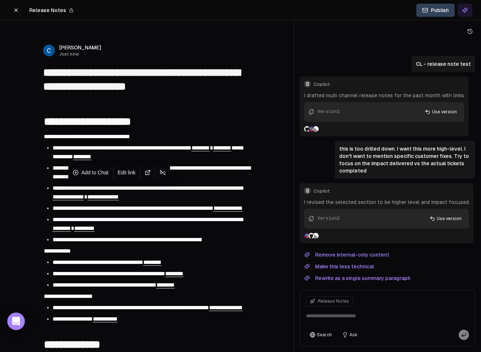 This screenshot has width=481, height=352. I want to click on button: Make this less technical, so click(339, 267).